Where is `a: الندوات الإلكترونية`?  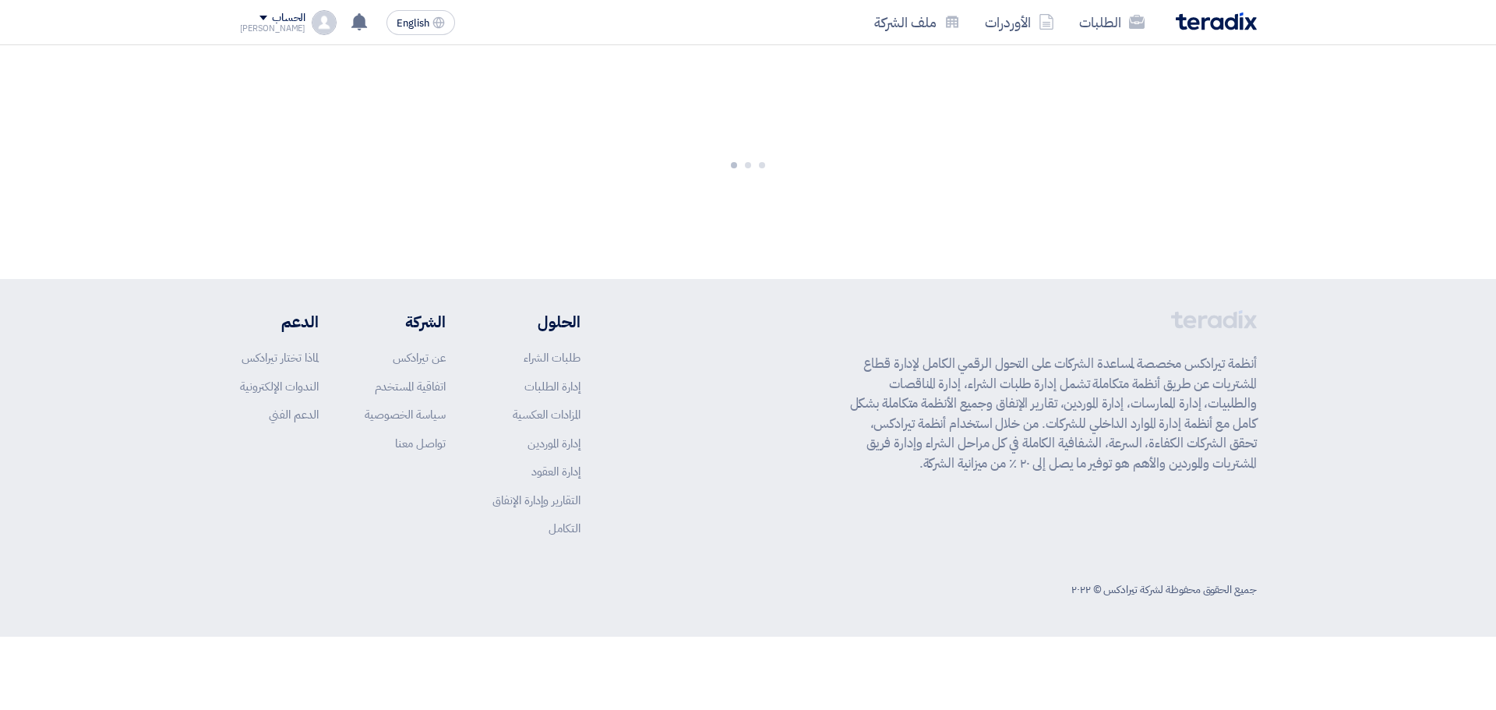
a: الندوات الإلكترونية is located at coordinates (279, 386).